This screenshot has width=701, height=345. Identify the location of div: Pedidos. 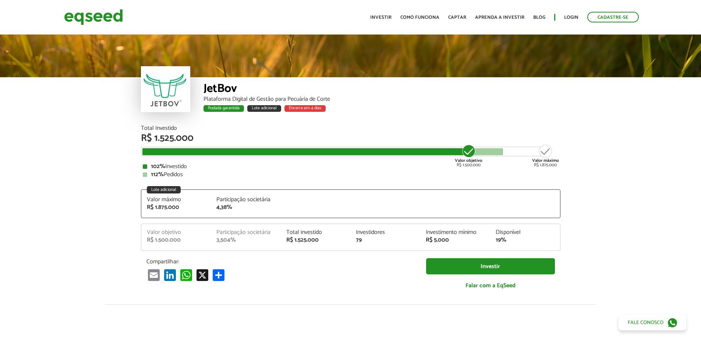
(351, 175).